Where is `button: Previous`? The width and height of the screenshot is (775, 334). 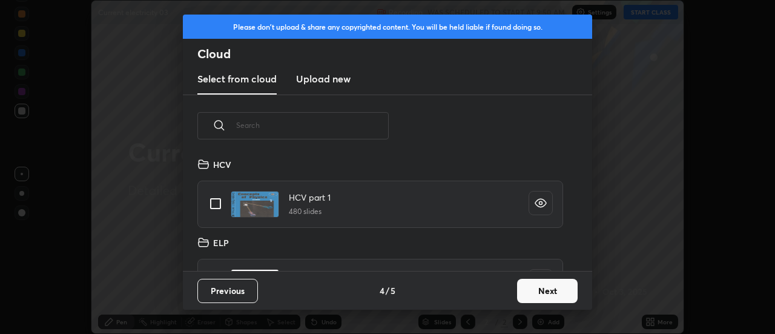 button: Previous is located at coordinates (228, 291).